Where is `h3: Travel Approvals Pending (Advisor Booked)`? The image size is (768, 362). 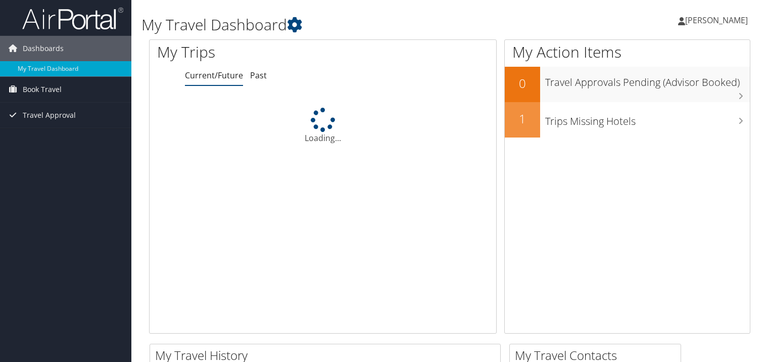 h3: Travel Approvals Pending (Advisor Booked) is located at coordinates (648, 80).